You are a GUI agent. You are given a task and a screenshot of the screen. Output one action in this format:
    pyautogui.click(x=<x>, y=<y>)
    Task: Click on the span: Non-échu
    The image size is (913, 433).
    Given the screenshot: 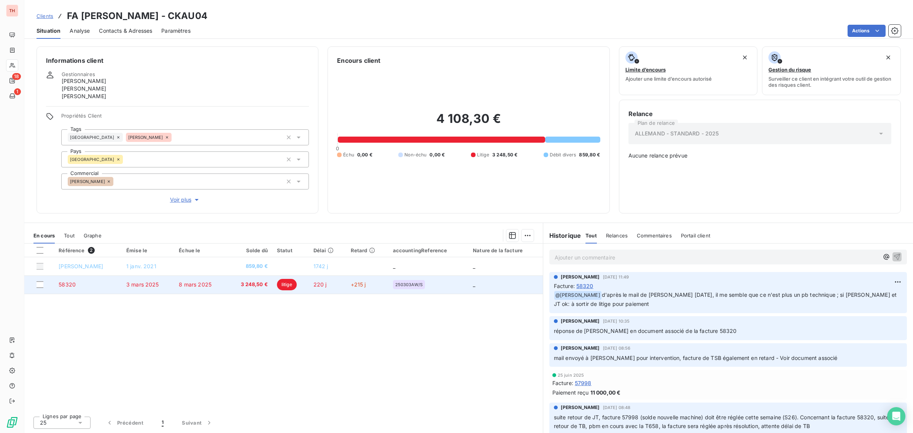 What is the action you would take?
    pyautogui.click(x=415, y=155)
    